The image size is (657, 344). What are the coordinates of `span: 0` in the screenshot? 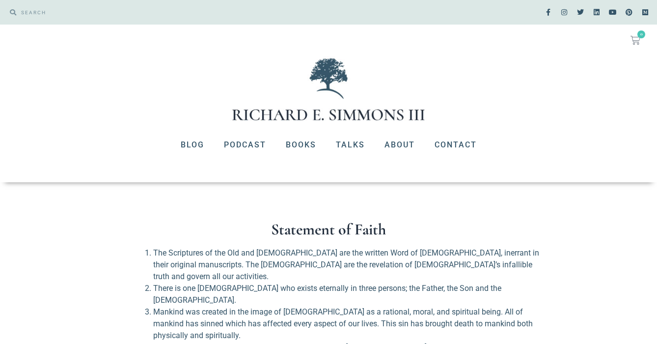 It's located at (641, 34).